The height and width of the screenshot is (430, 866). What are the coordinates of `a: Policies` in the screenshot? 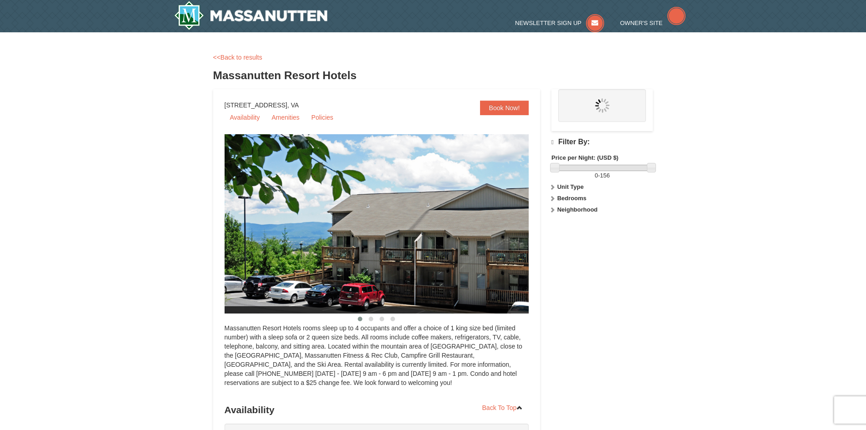 It's located at (322, 117).